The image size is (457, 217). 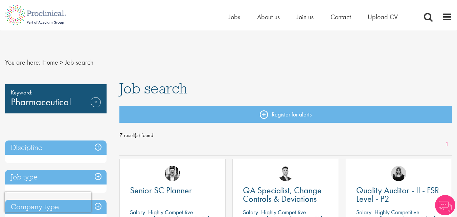 I want to click on a: Register for alerts, so click(x=285, y=114).